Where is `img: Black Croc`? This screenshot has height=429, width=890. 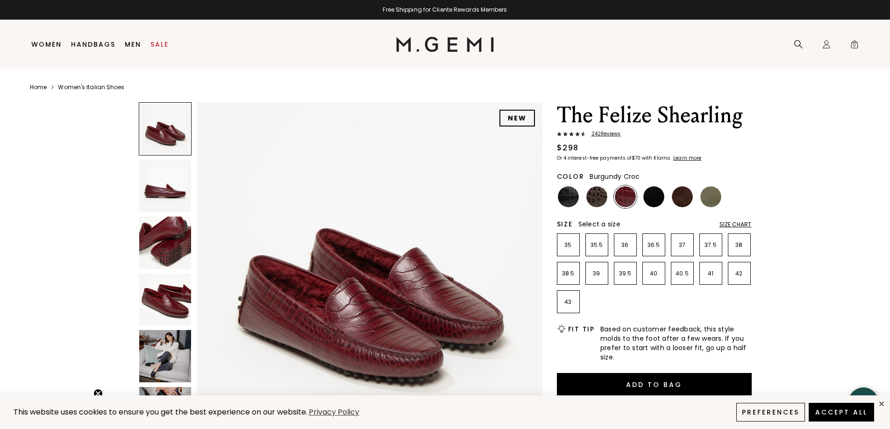
img: Black Croc is located at coordinates (568, 197).